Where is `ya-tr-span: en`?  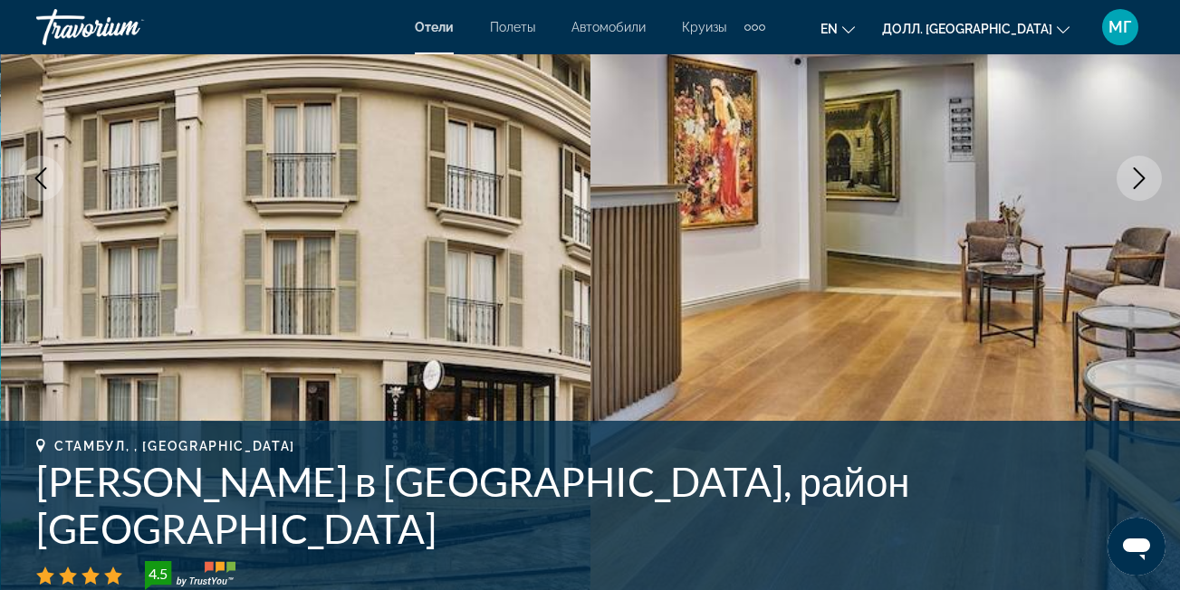 ya-tr-span: en is located at coordinates (828, 29).